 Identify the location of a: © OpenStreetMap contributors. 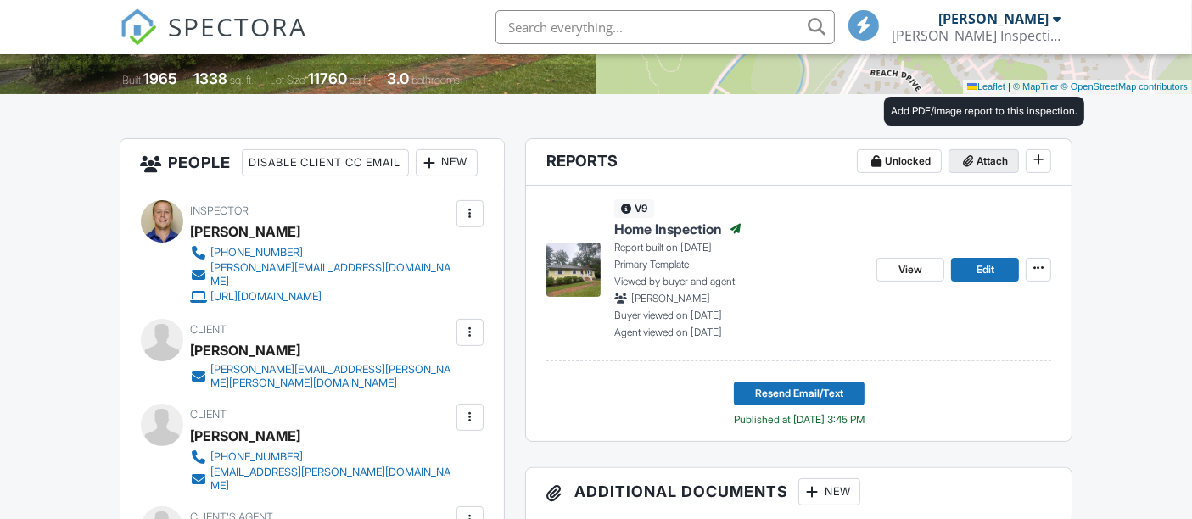
(1124, 87).